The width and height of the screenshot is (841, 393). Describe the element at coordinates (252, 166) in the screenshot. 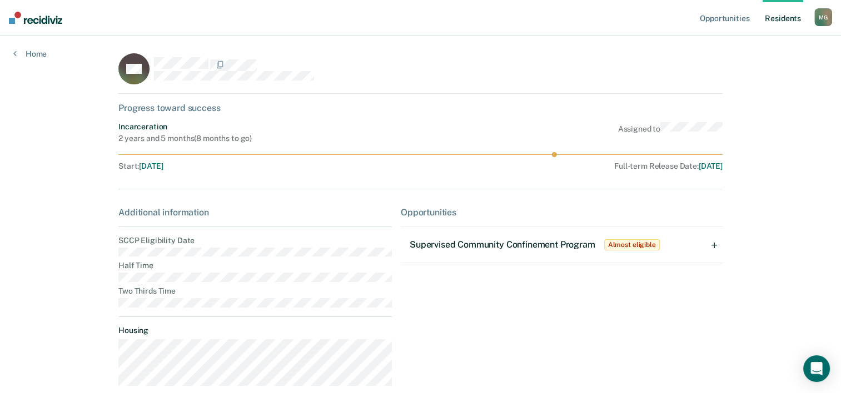

I see `div: Start :` at that location.